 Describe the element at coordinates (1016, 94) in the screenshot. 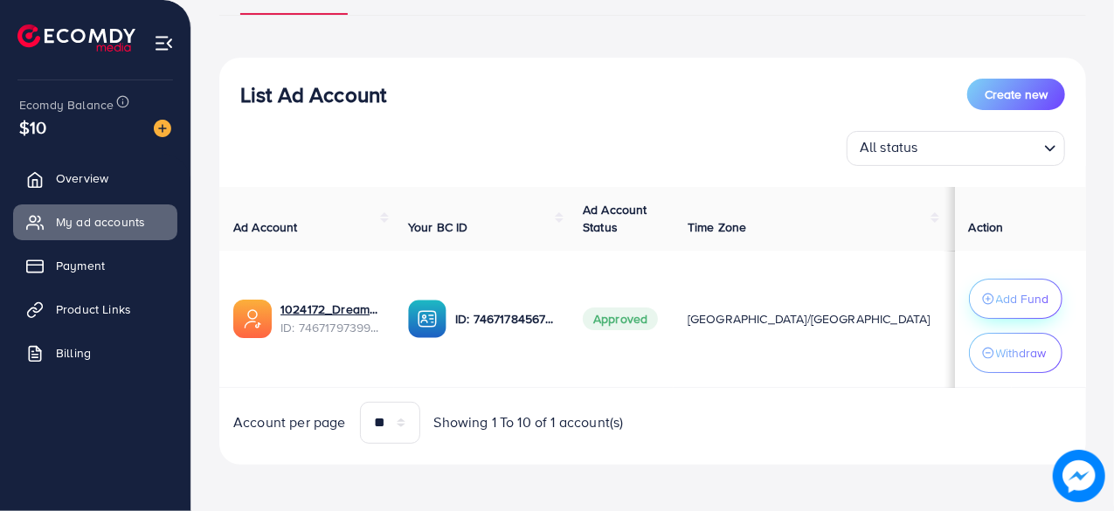

I see `span: Create new` at that location.